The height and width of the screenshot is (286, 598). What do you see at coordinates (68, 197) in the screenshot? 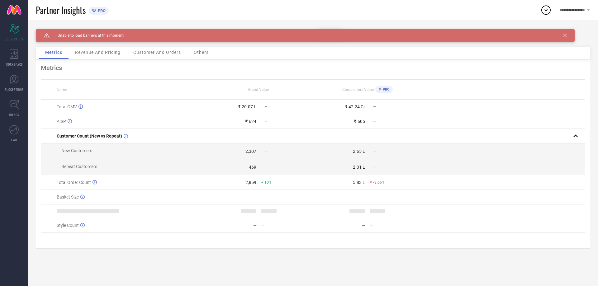
I see `span: Basket Size` at bounding box center [68, 197].